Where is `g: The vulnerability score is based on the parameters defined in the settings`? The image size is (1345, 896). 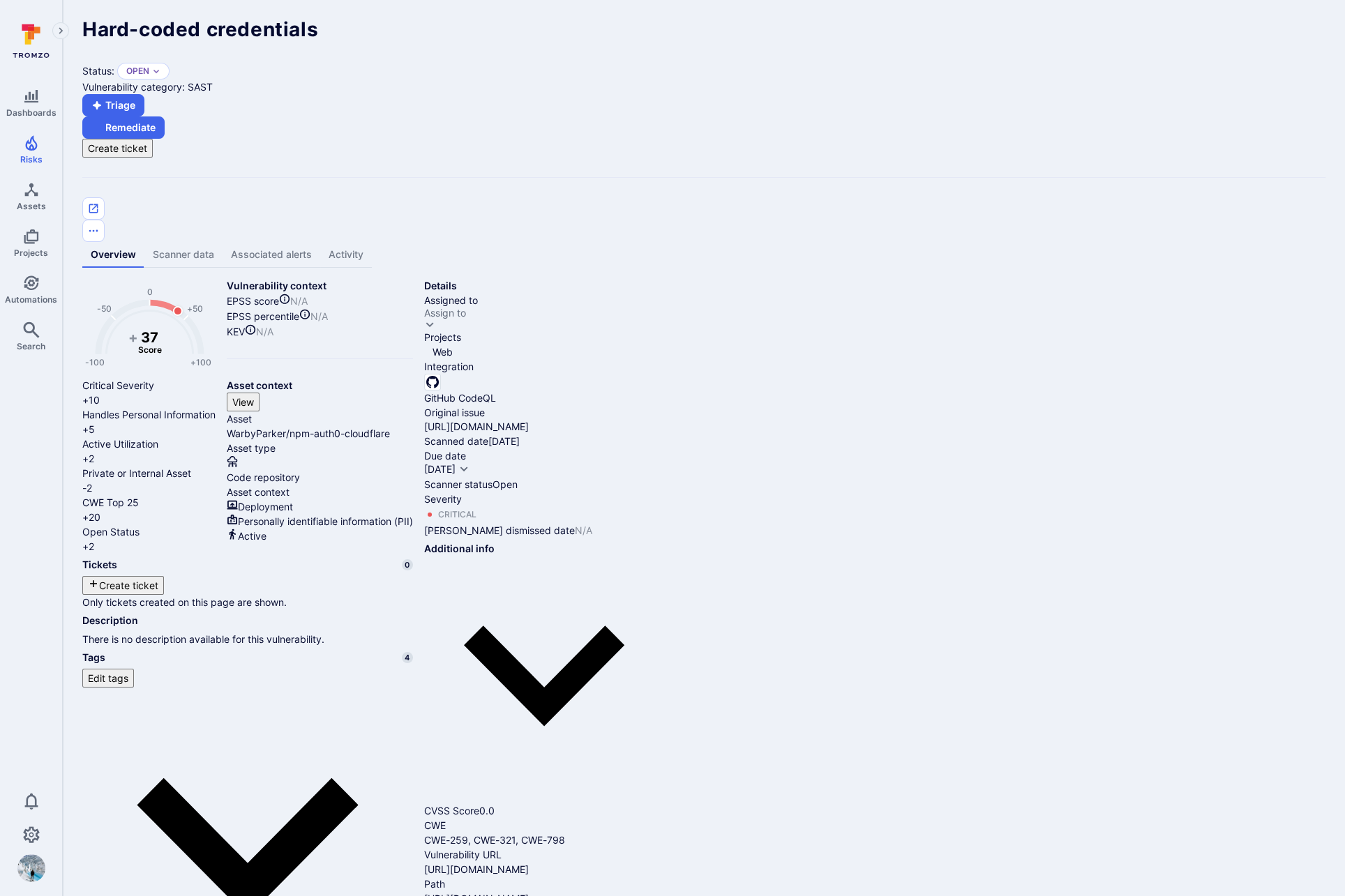 g: The vulnerability score is based on the parameters defined in the settings is located at coordinates (150, 342).